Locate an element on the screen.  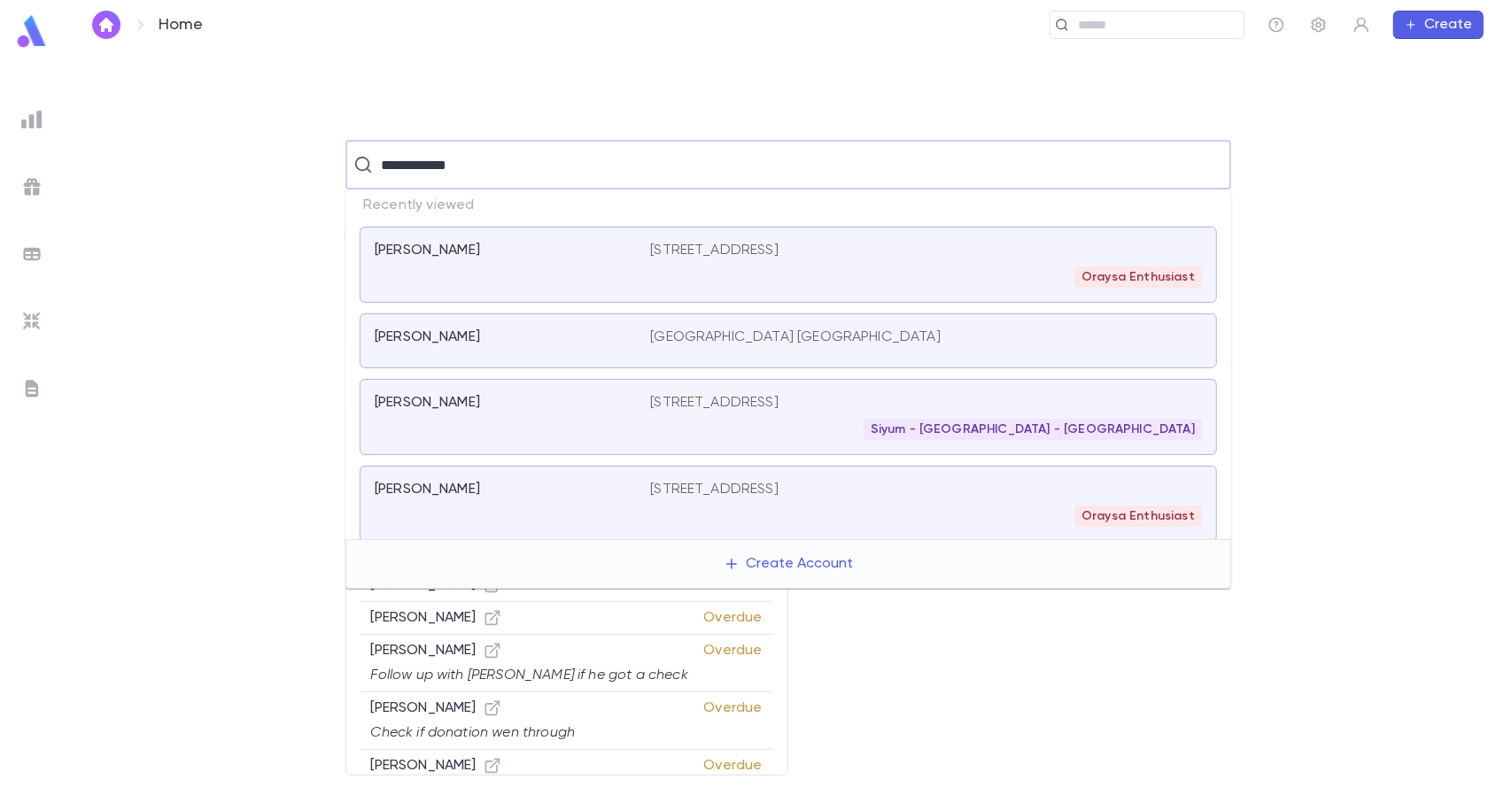
img: campaigns_grey.99e729a5f7ee94e3726e6486bddda8f1.svg is located at coordinates (32, 187).